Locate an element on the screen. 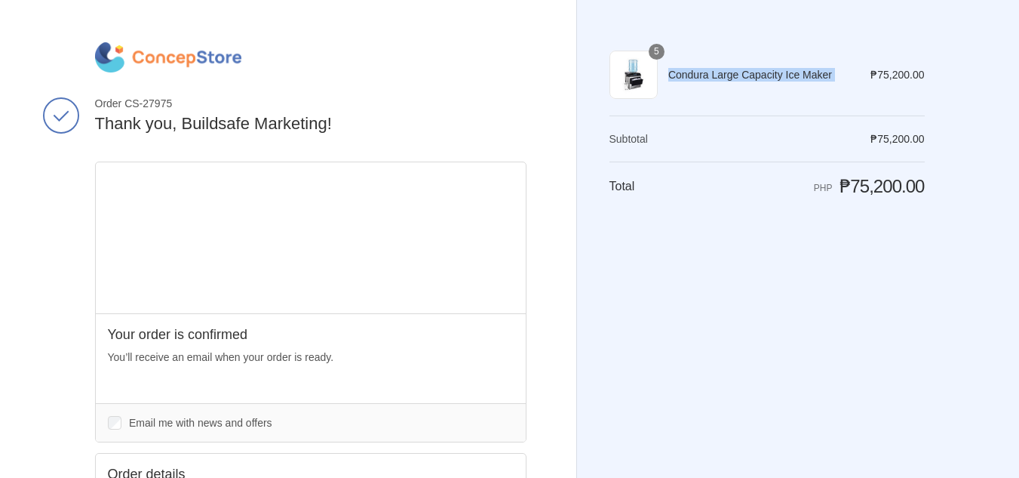 This screenshot has width=1019, height=478. h2: Your order is confirmed is located at coordinates (311, 334).